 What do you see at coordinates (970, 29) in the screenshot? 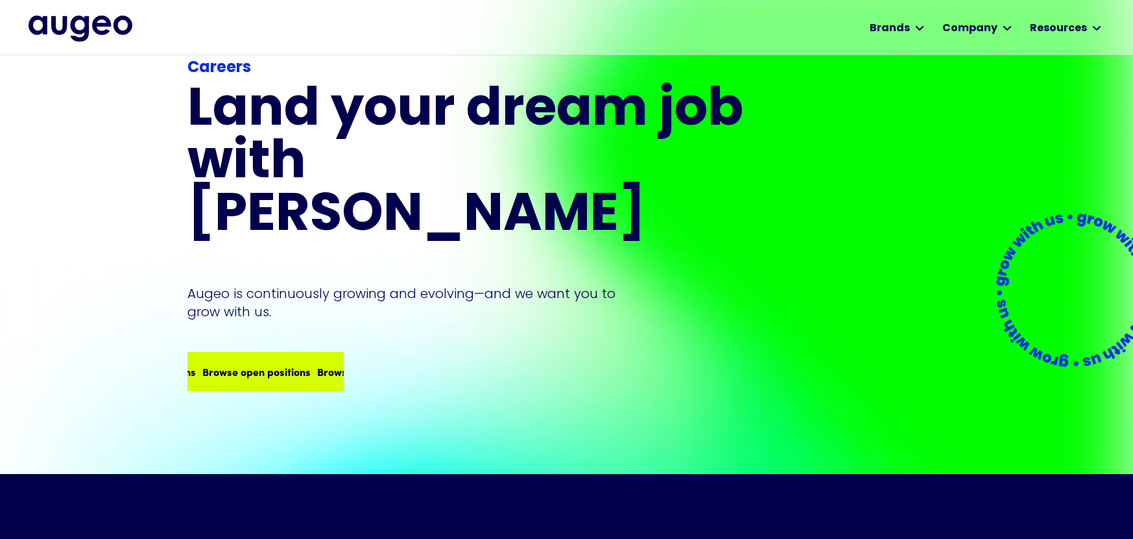
I see `div: Company` at bounding box center [970, 29].